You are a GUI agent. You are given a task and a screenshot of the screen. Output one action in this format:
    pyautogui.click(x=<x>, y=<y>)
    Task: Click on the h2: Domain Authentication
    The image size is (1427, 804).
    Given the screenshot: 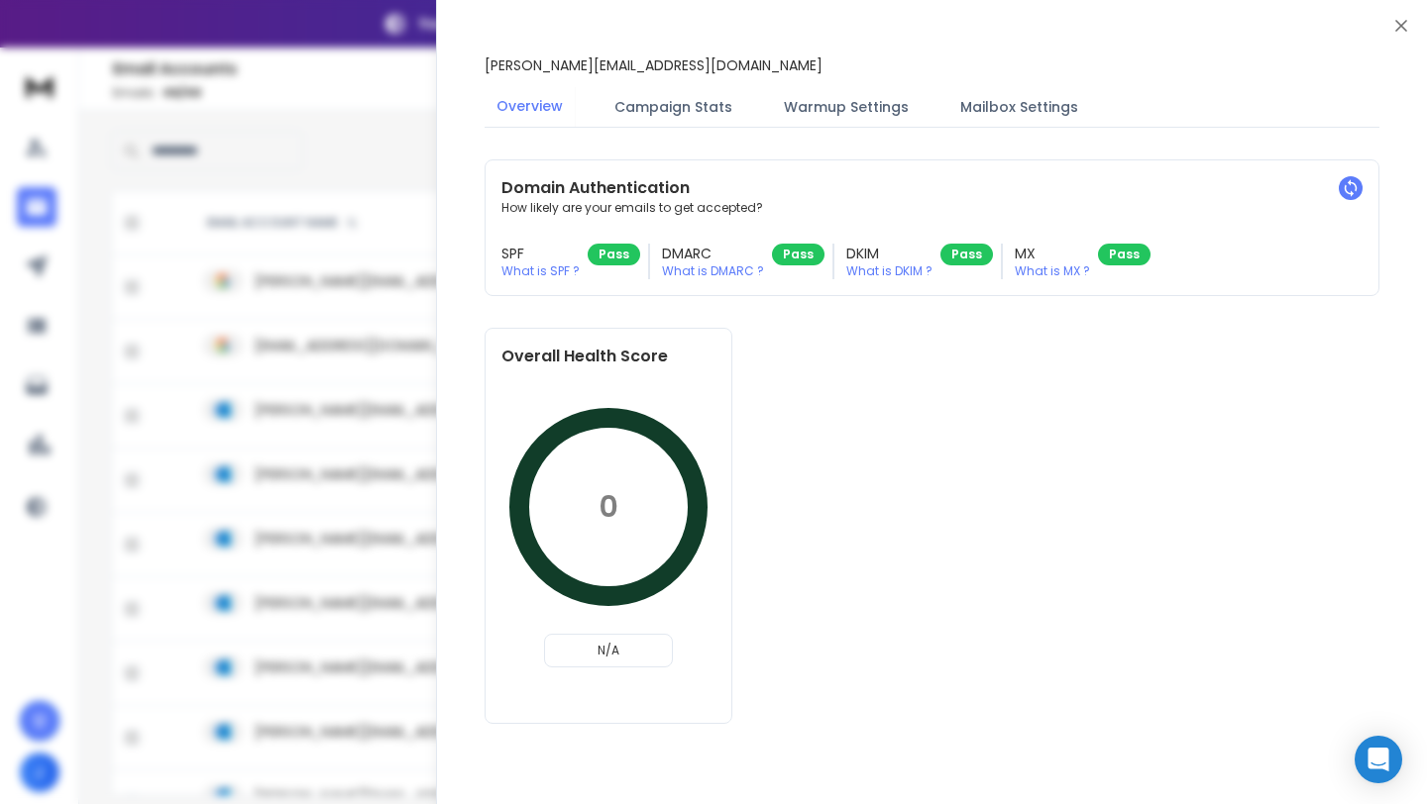 What is the action you would take?
    pyautogui.click(x=931, y=188)
    